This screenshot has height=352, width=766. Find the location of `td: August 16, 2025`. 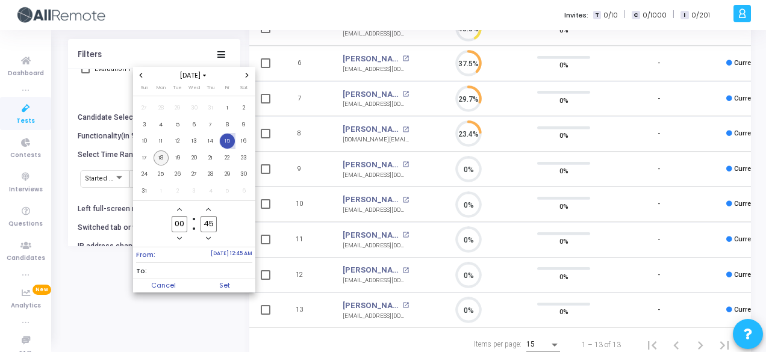

td: August 16, 2025 is located at coordinates (244, 141).